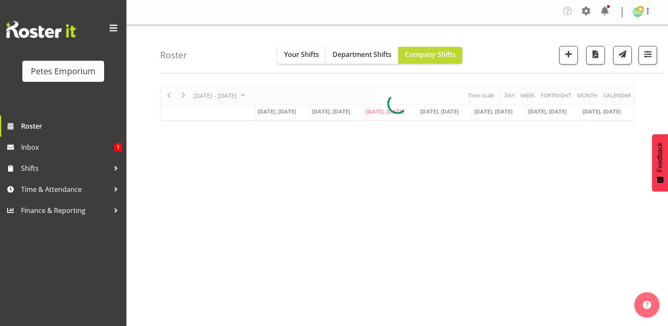 The image size is (668, 326). What do you see at coordinates (65, 189) in the screenshot?
I see `span: Time & Attendance` at bounding box center [65, 189].